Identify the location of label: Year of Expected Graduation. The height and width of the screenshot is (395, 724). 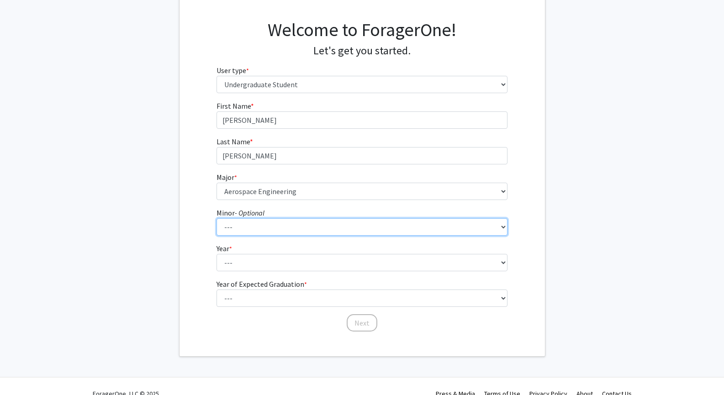
(262, 284).